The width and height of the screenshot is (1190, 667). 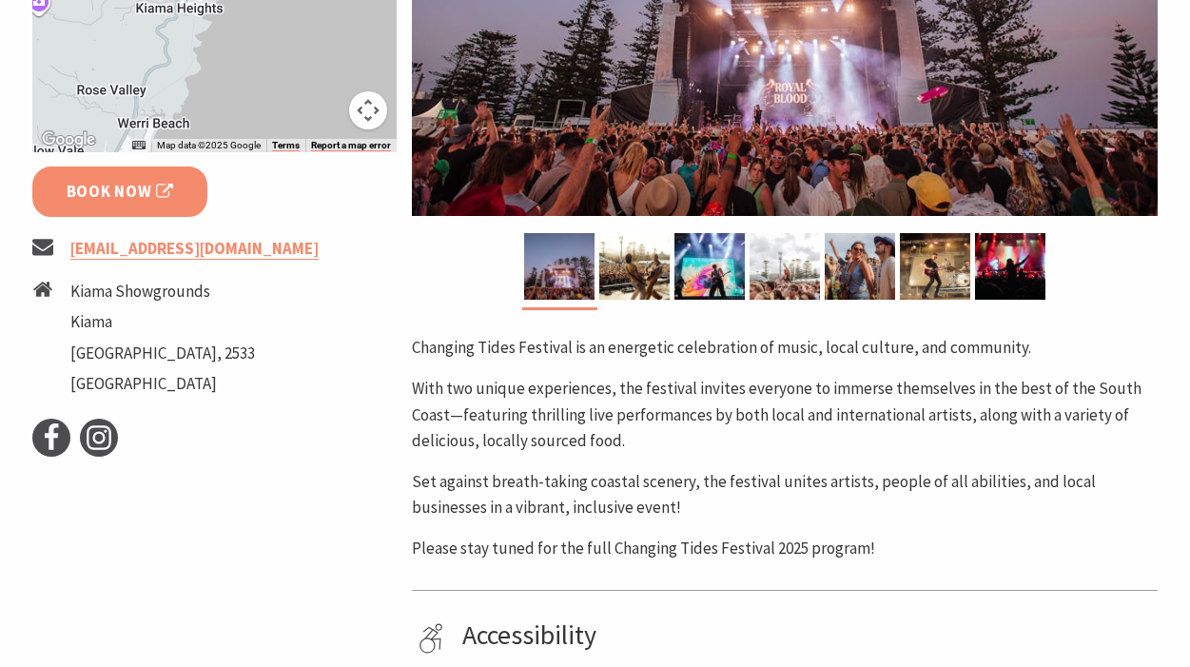 I want to click on a: Report a map error, so click(x=351, y=146).